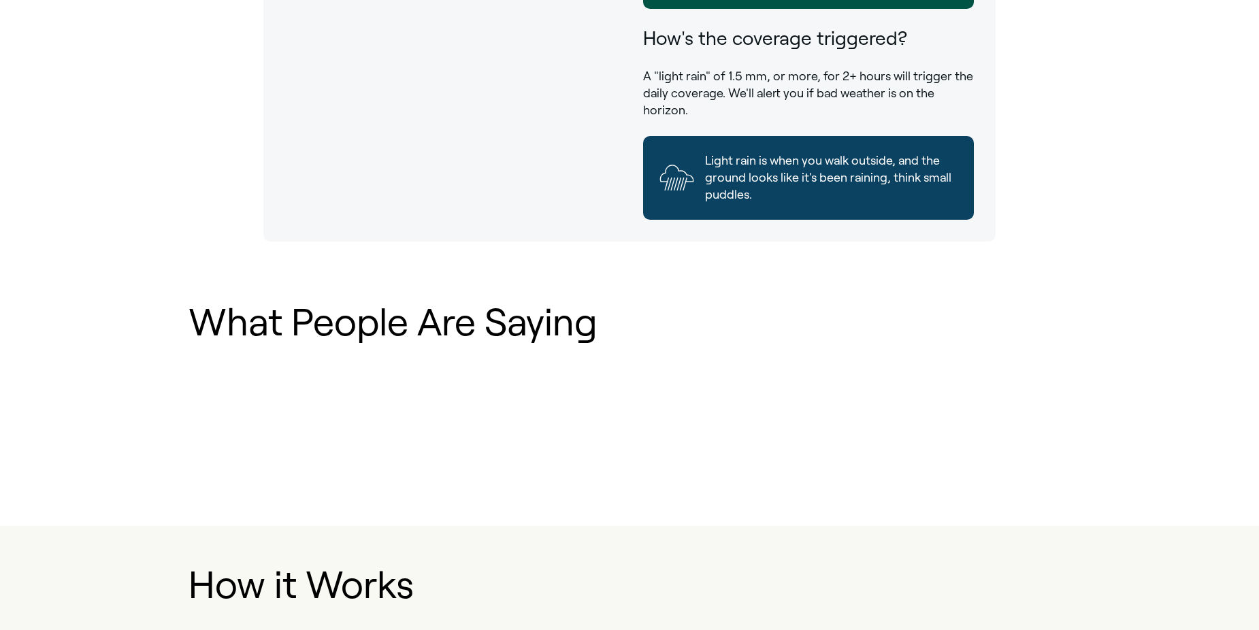  Describe the element at coordinates (808, 38) in the screenshot. I see `h3: How's the coverage triggered?` at that location.